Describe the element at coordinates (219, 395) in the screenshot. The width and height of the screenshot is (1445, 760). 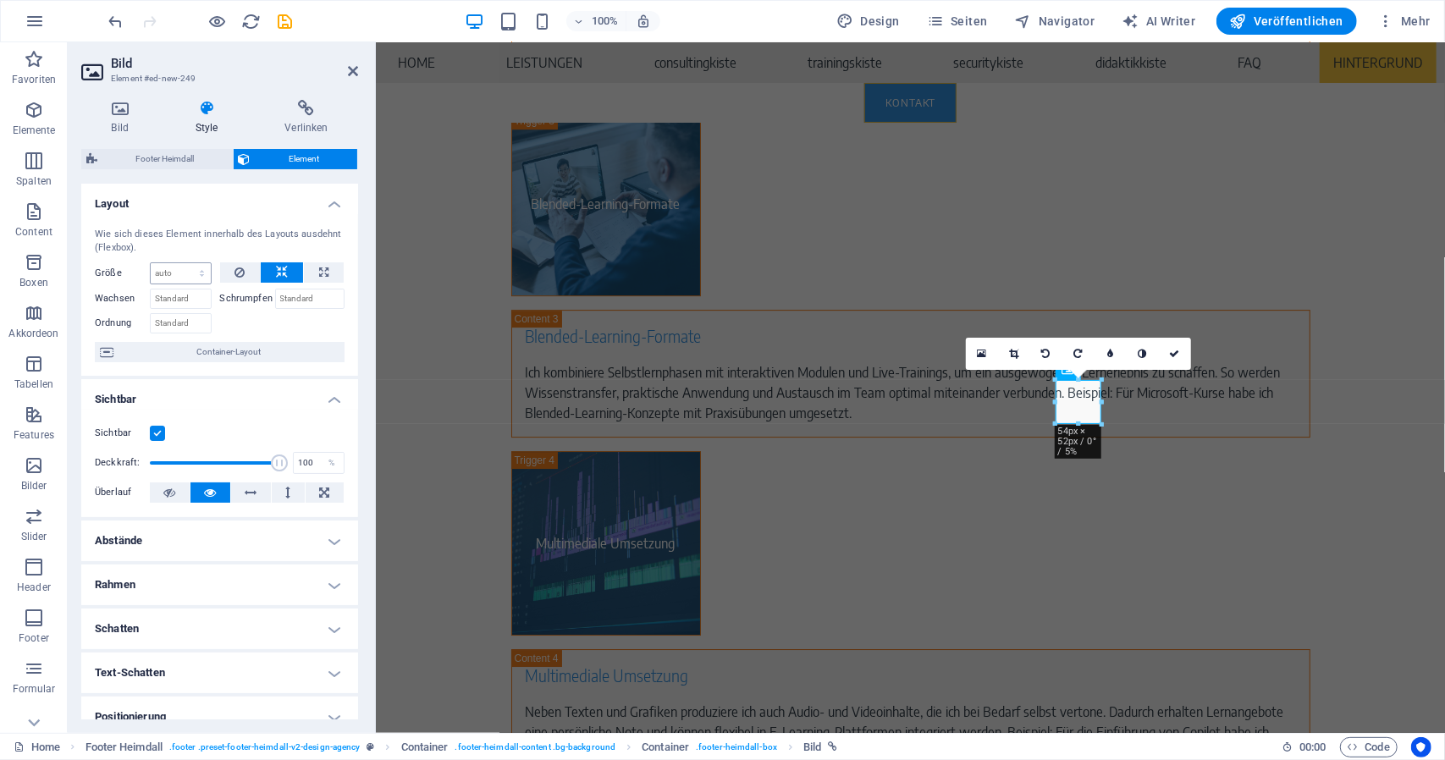
I see `h4: Sichtbar` at that location.